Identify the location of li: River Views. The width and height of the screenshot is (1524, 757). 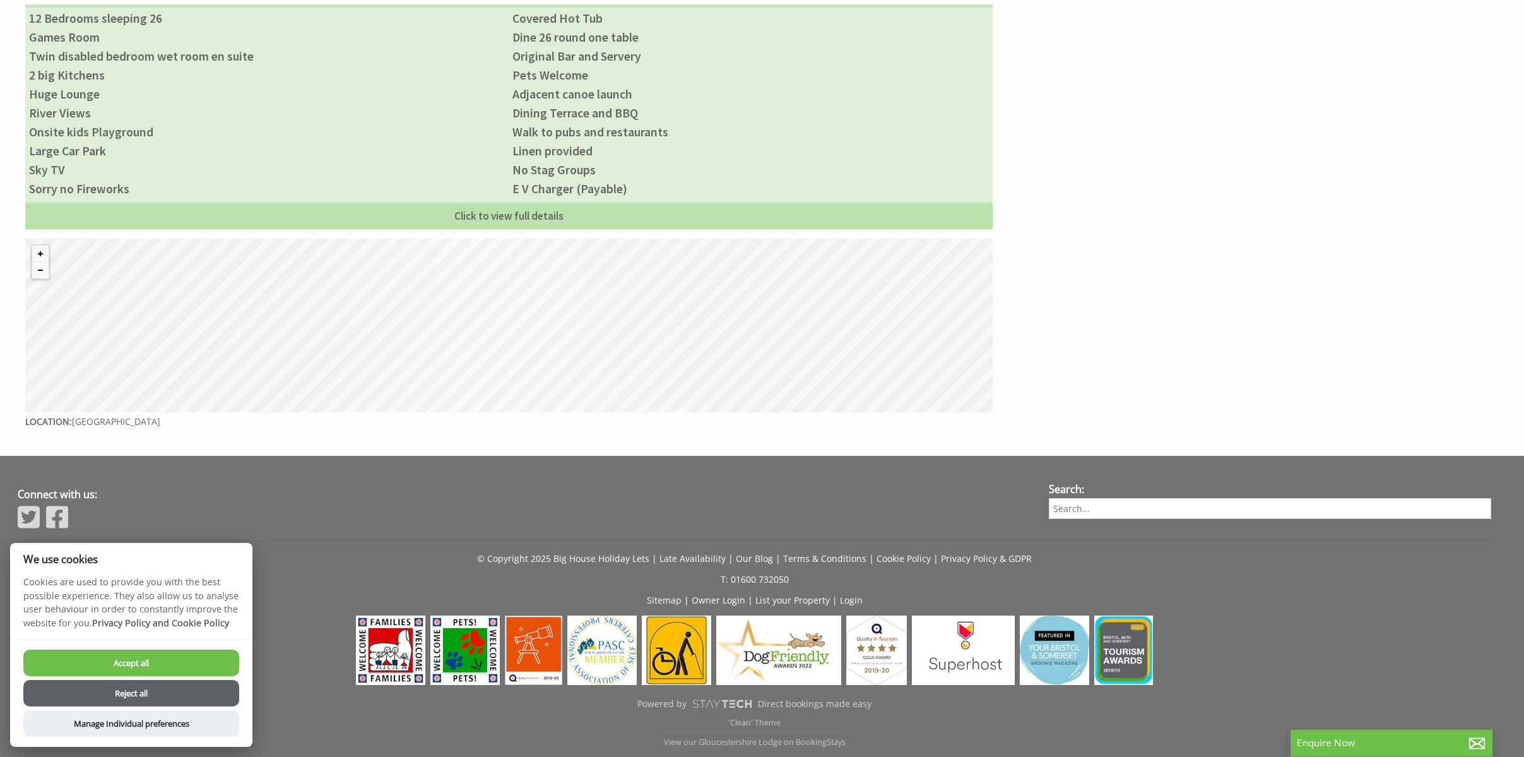
(267, 113).